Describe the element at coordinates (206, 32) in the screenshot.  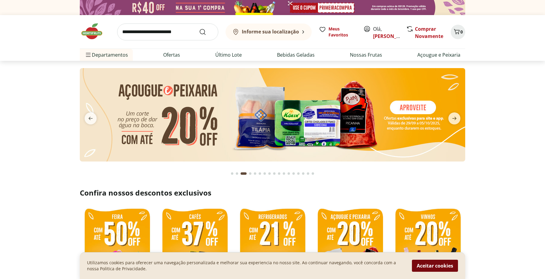
I see `button: Submit Search` at that location.